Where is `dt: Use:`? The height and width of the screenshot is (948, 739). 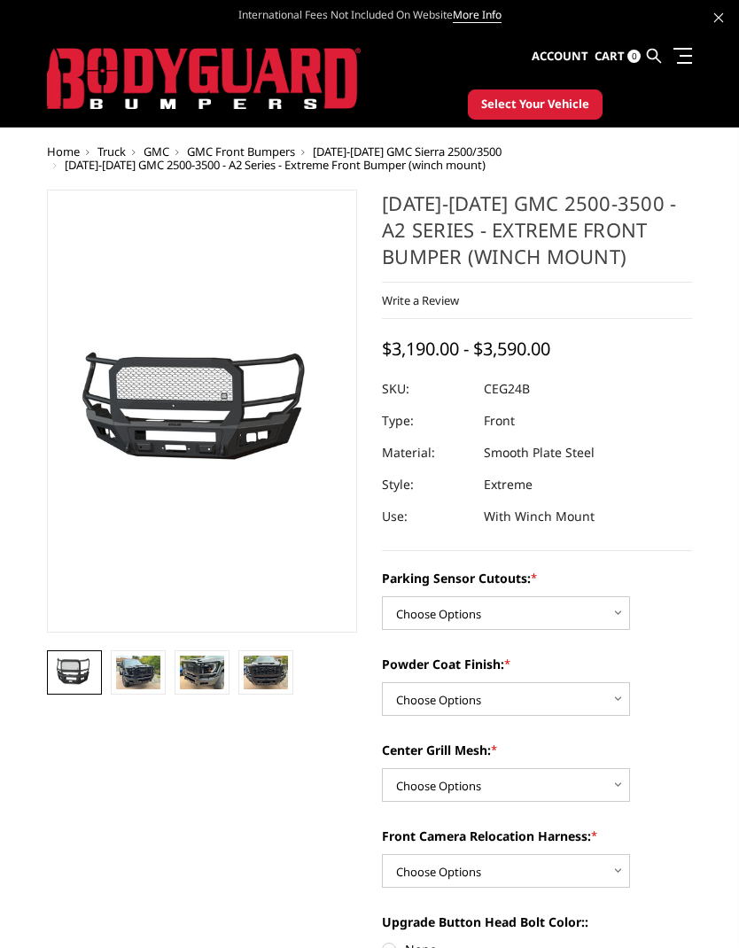 dt: Use: is located at coordinates (426, 517).